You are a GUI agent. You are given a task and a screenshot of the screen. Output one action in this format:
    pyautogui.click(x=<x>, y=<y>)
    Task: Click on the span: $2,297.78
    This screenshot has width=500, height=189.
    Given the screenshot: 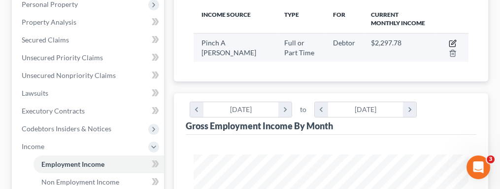 What is the action you would take?
    pyautogui.click(x=386, y=42)
    